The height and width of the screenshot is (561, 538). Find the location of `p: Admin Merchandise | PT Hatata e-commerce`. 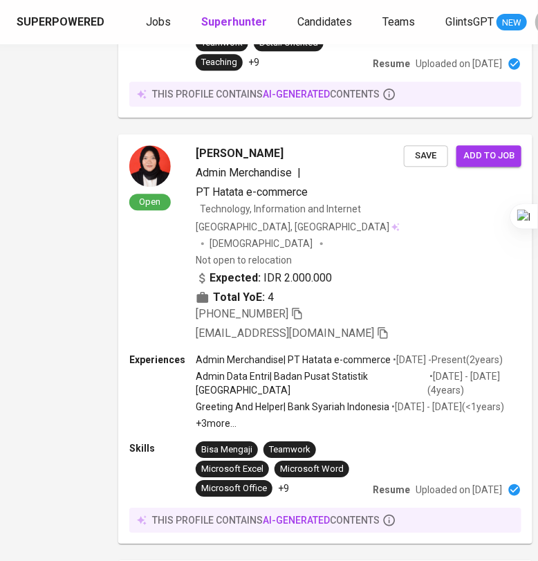

p: Admin Merchandise | PT Hatata e-commerce is located at coordinates (293, 360).